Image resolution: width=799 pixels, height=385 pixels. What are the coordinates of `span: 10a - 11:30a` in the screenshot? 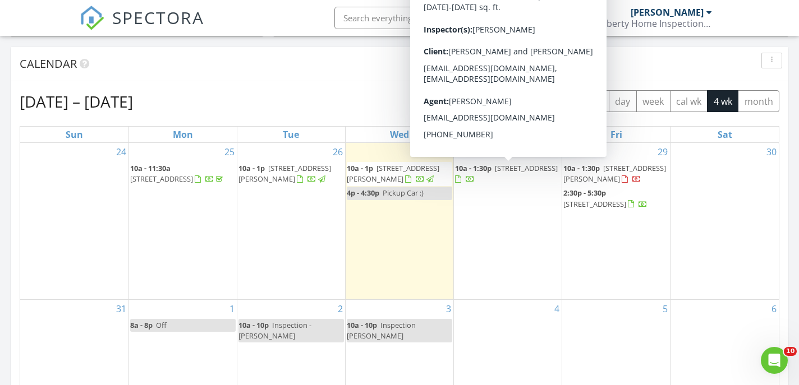 It's located at (150, 168).